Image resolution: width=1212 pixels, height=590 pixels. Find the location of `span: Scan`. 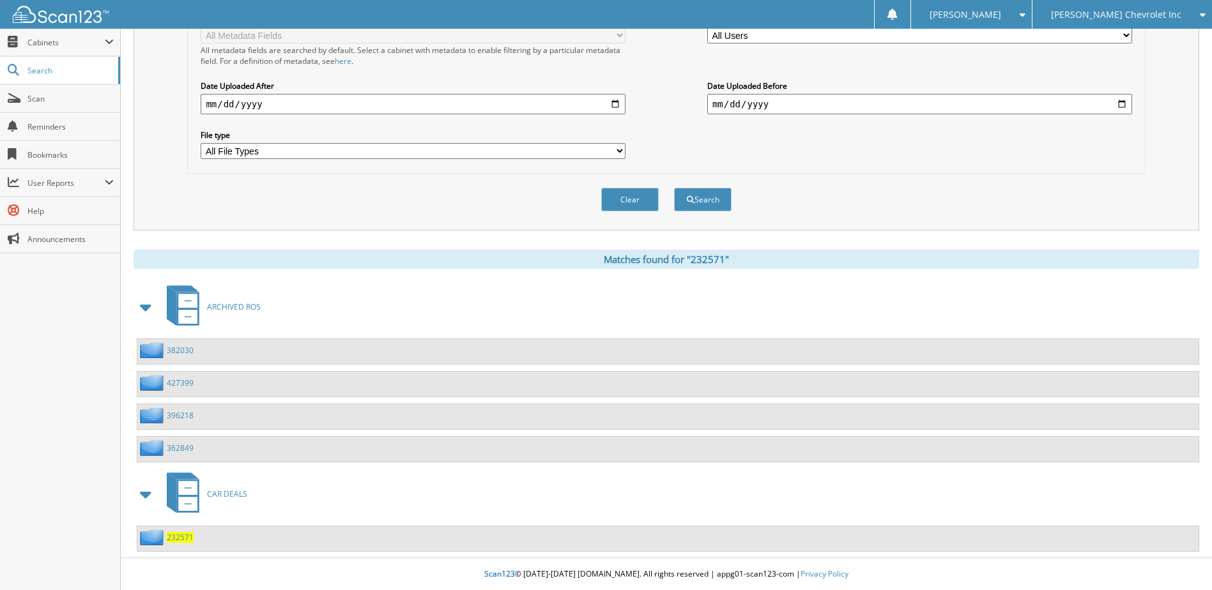

span: Scan is located at coordinates (70, 98).